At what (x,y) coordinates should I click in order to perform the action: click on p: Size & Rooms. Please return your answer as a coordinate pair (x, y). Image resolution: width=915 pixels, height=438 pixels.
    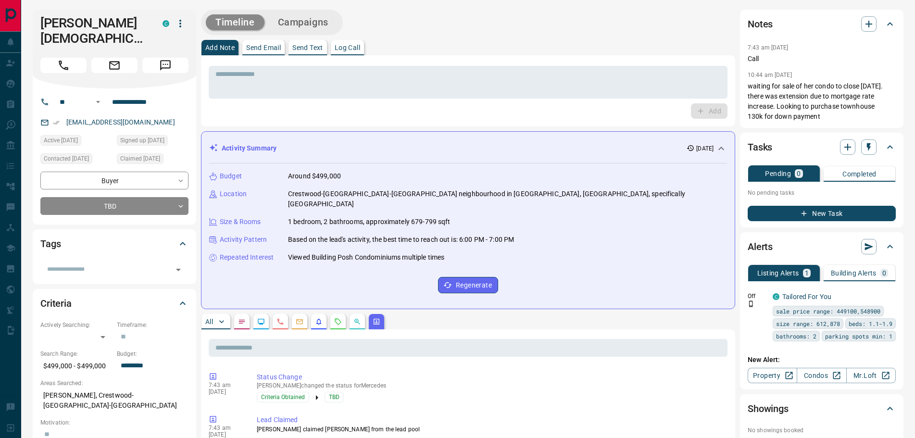
    Looking at the image, I should click on (240, 222).